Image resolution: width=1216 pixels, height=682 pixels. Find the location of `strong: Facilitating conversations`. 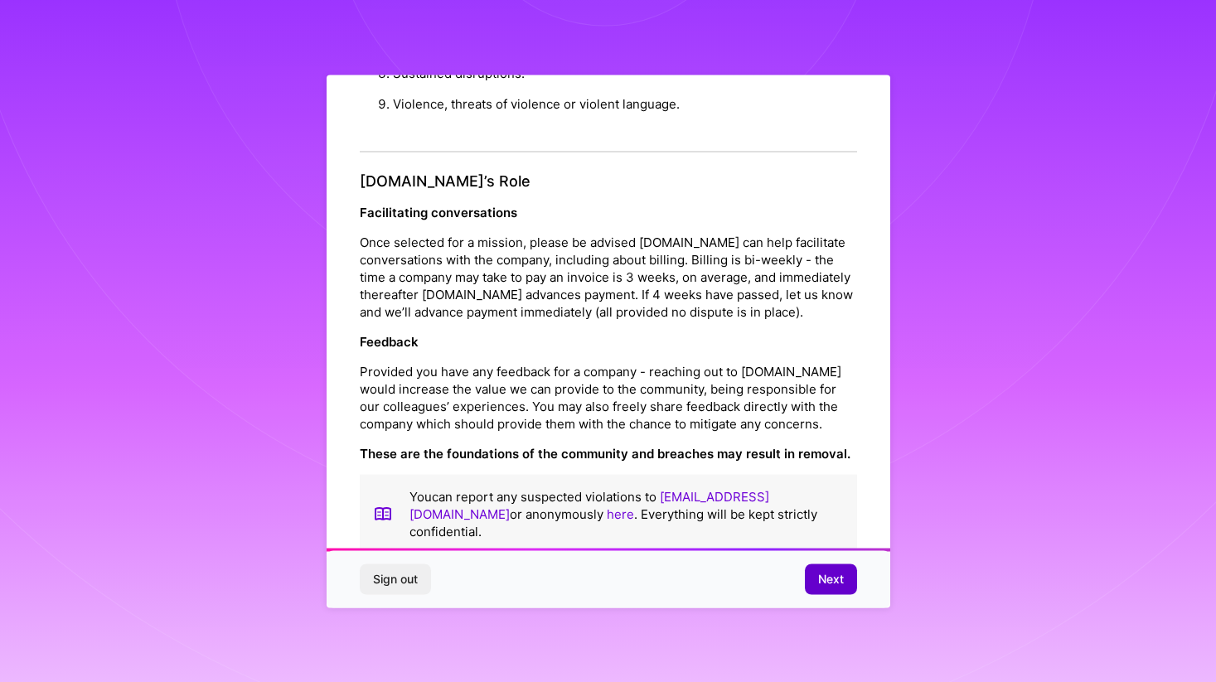

strong: Facilitating conversations is located at coordinates (438, 211).